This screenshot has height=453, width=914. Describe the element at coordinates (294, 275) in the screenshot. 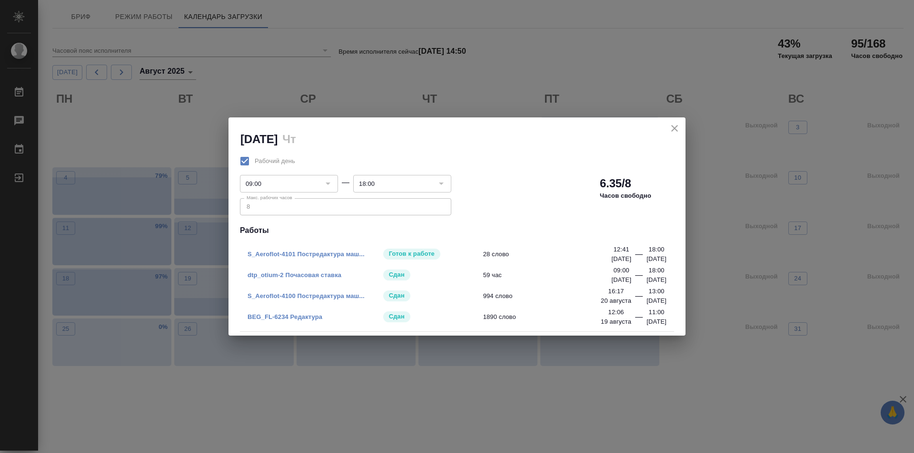

I see `a: dtp_otium-2 Почасовая ставка` at that location.